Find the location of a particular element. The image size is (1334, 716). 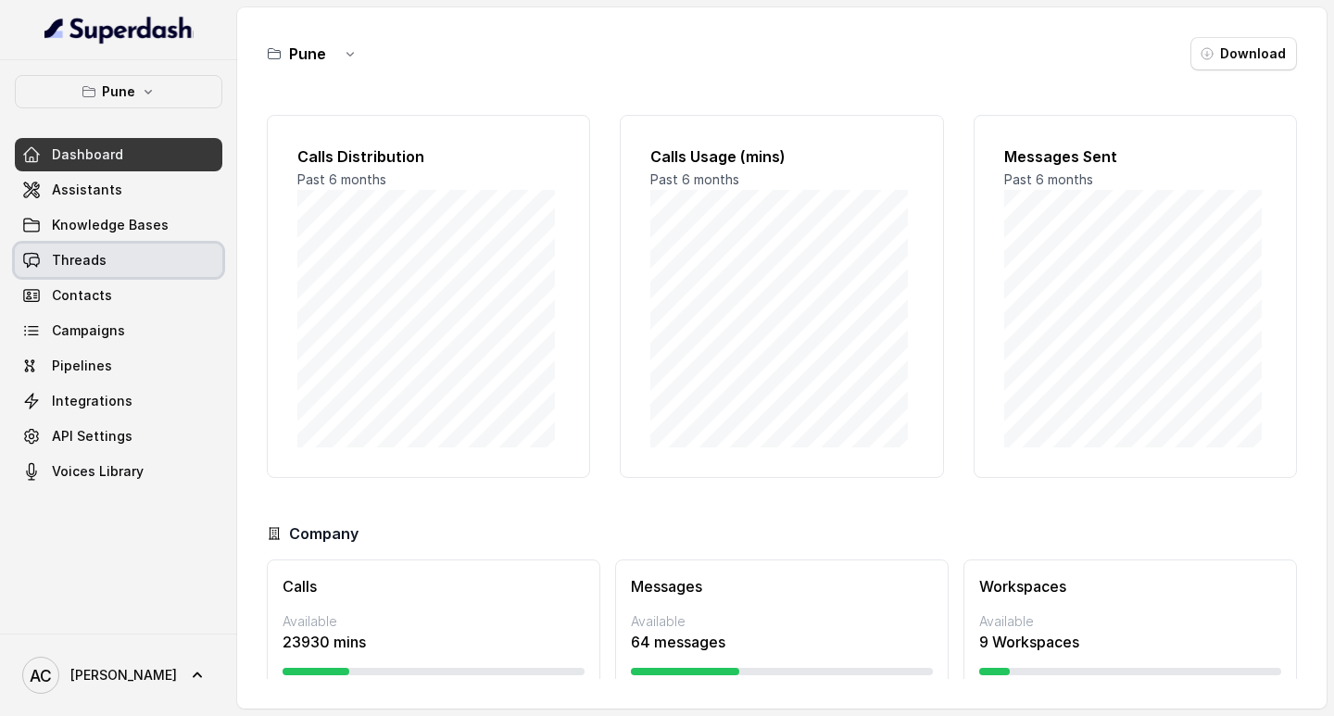

h3: Company is located at coordinates (323, 534).